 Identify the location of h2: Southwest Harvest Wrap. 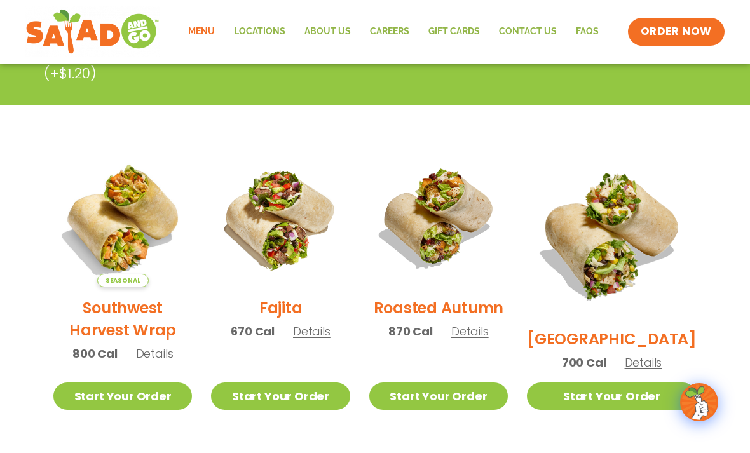
(123, 319).